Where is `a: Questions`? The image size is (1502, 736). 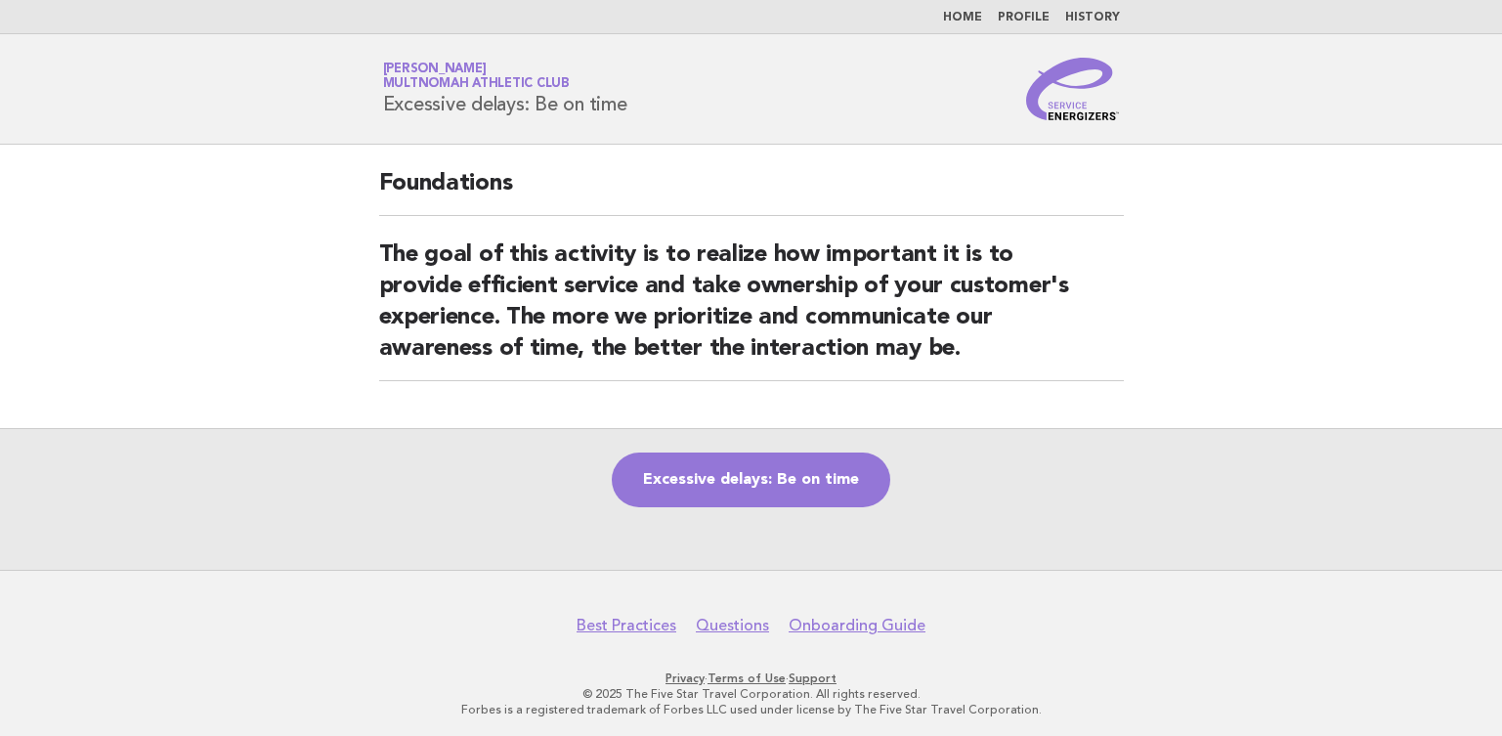 a: Questions is located at coordinates (732, 626).